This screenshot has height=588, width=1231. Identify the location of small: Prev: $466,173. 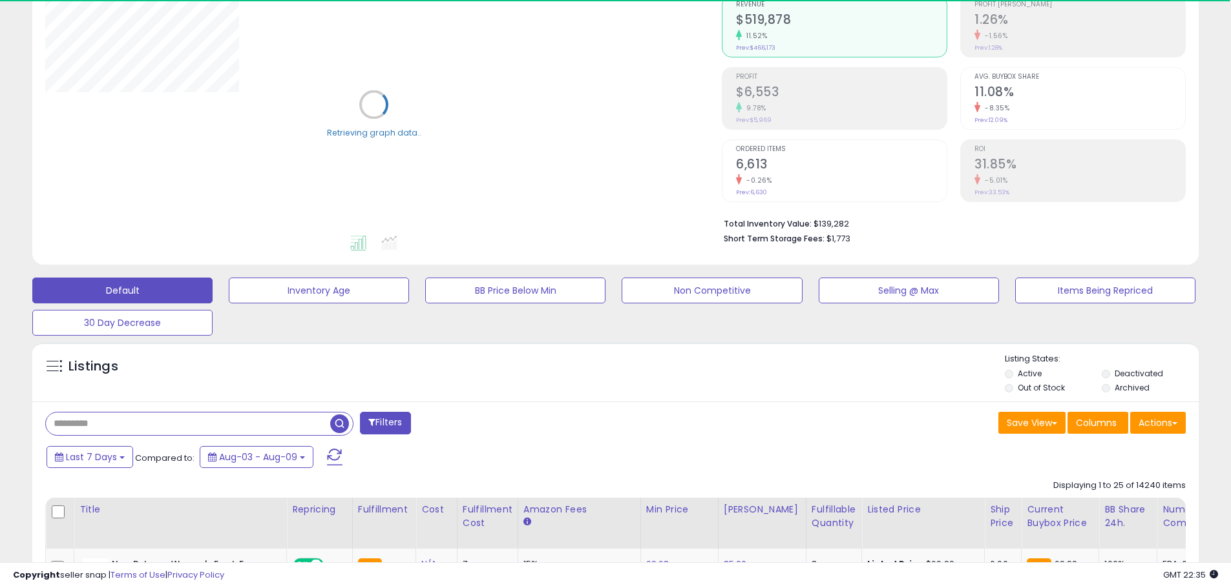
(755, 48).